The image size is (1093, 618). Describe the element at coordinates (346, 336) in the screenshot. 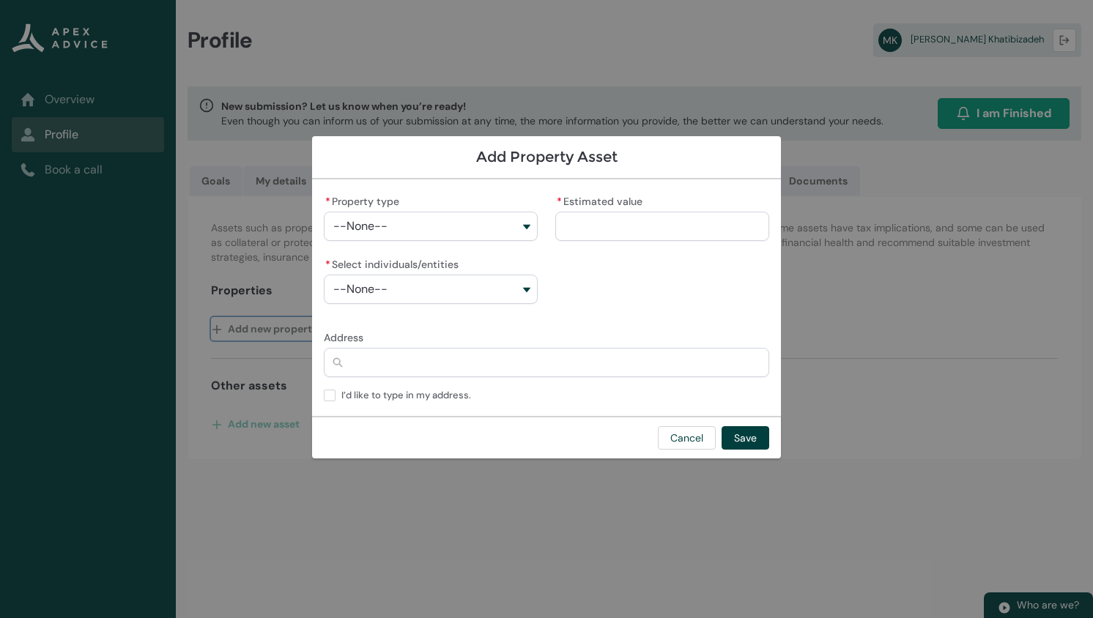

I see `label: Address` at that location.